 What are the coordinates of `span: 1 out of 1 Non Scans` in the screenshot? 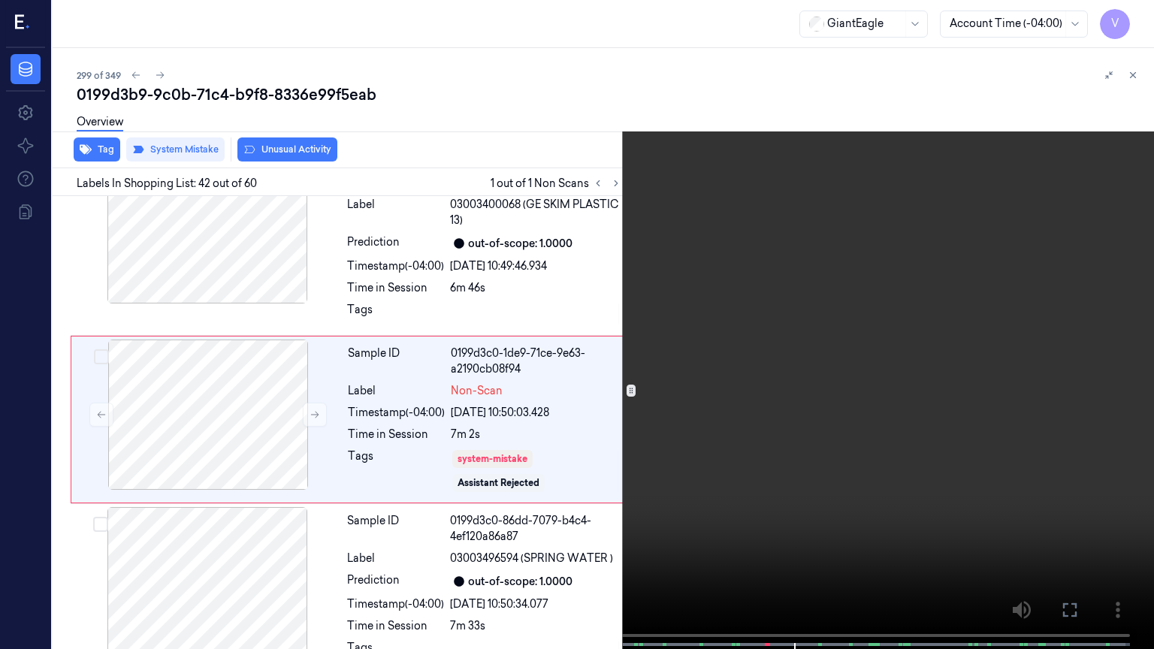 It's located at (557, 183).